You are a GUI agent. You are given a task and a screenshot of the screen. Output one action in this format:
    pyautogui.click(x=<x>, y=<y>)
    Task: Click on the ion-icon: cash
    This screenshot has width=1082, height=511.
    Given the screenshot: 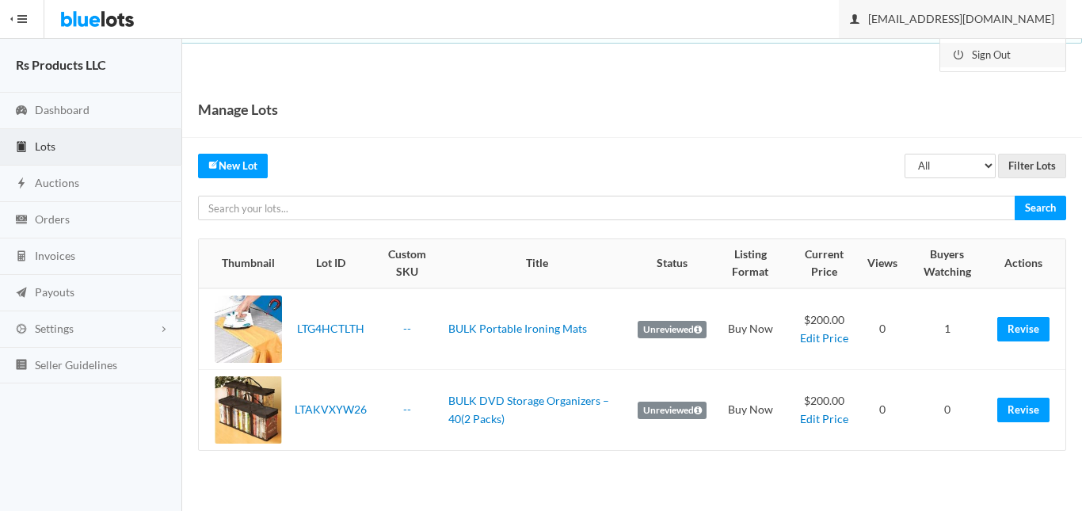 What is the action you would take?
    pyautogui.click(x=21, y=220)
    